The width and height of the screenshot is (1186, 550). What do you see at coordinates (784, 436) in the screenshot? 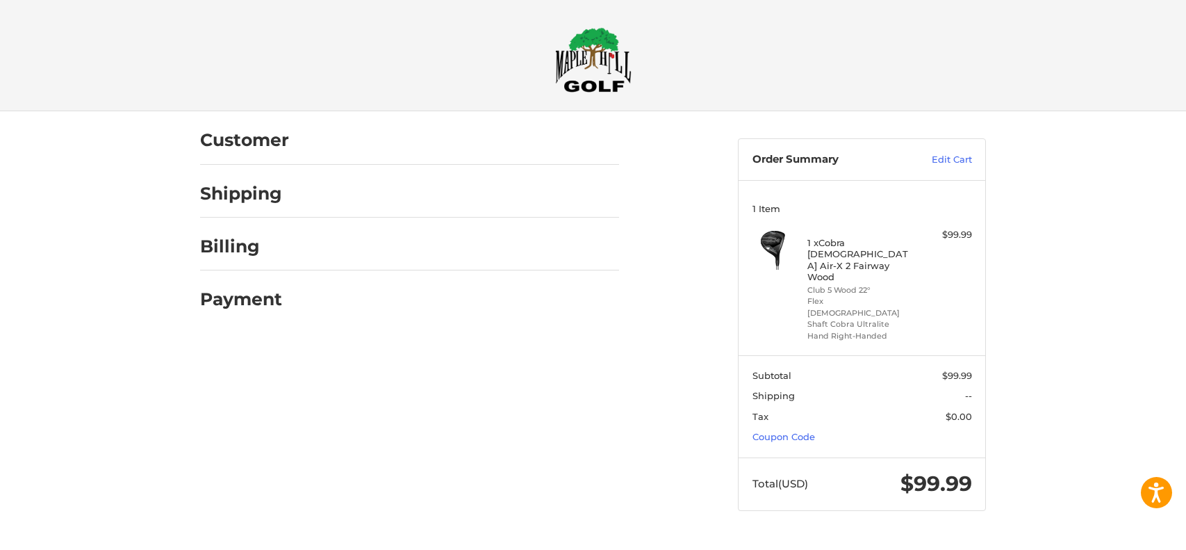
I see `a: Coupon Code` at bounding box center [784, 436].